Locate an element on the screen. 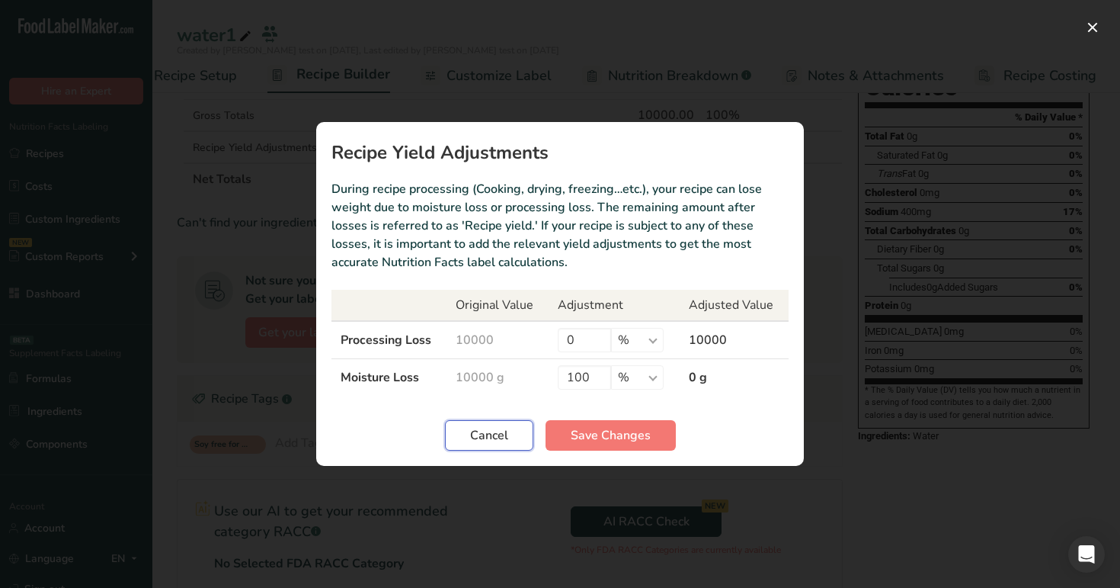 This screenshot has height=588, width=1120. p: During recipe processing (Cooking, drying, freezing…etc.), your recipe can lose weight due to moi... is located at coordinates (560, 226).